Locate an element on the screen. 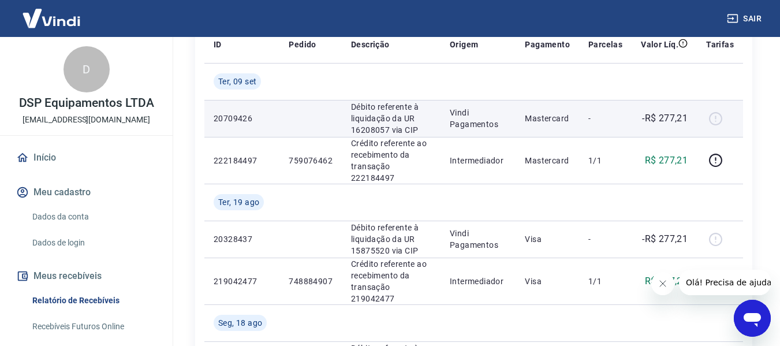 Image resolution: width=780 pixels, height=346 pixels. p: DSP Equipamentos LTDA is located at coordinates (87, 103).